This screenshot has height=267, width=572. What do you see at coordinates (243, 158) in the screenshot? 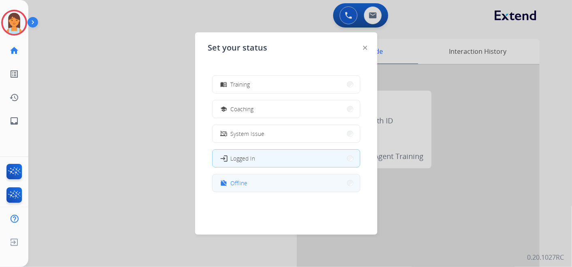
I see `span: Logged In` at bounding box center [243, 158].